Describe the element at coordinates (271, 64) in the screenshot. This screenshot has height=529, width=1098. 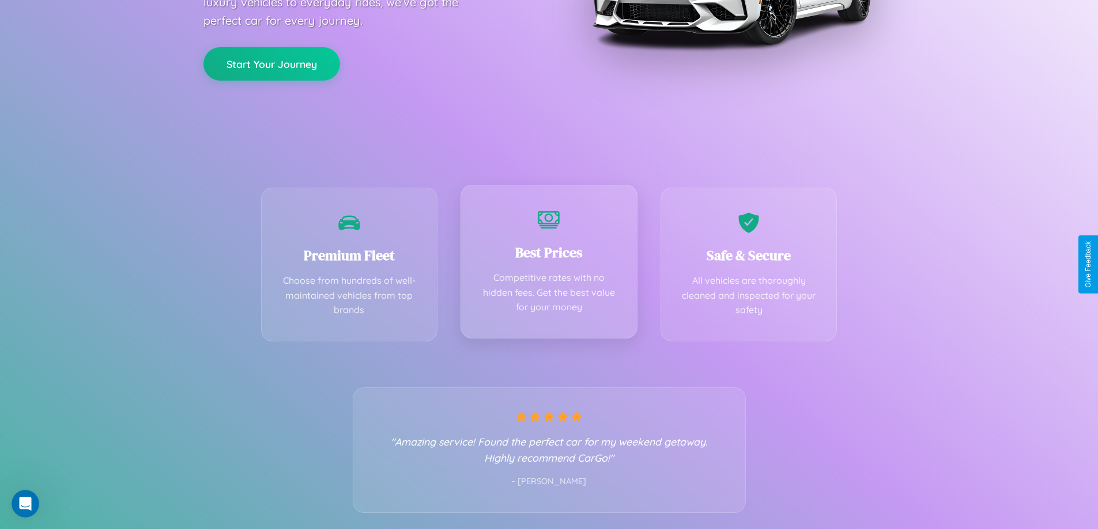
I see `button: Start Your Journey` at that location.